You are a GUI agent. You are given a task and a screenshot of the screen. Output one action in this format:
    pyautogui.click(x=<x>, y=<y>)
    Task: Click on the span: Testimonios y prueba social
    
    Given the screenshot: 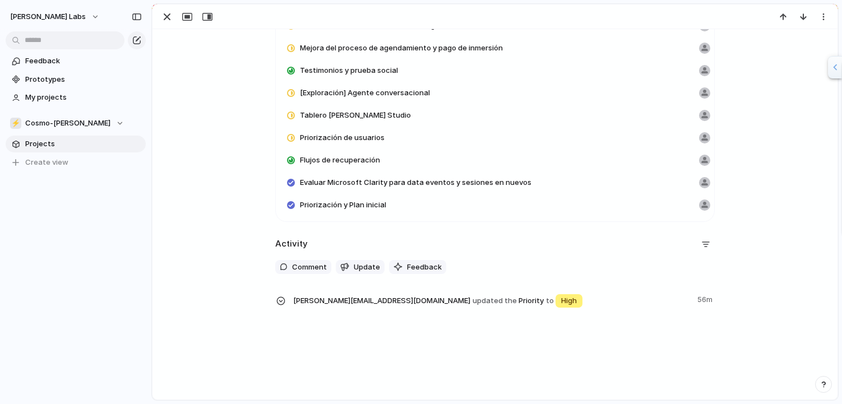 What is the action you would take?
    pyautogui.click(x=349, y=71)
    